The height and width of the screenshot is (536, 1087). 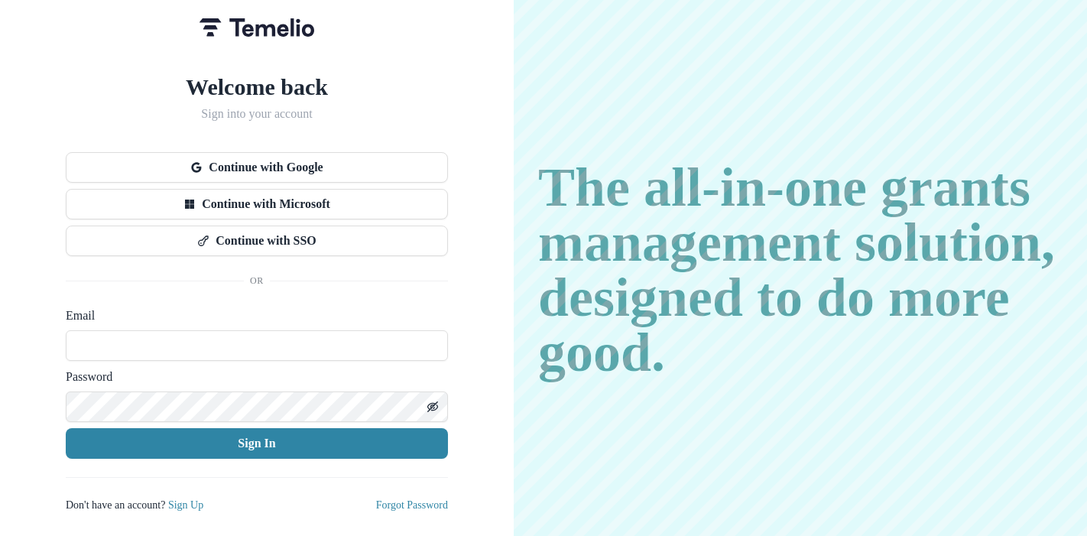 I want to click on h1: Welcome back, so click(x=257, y=86).